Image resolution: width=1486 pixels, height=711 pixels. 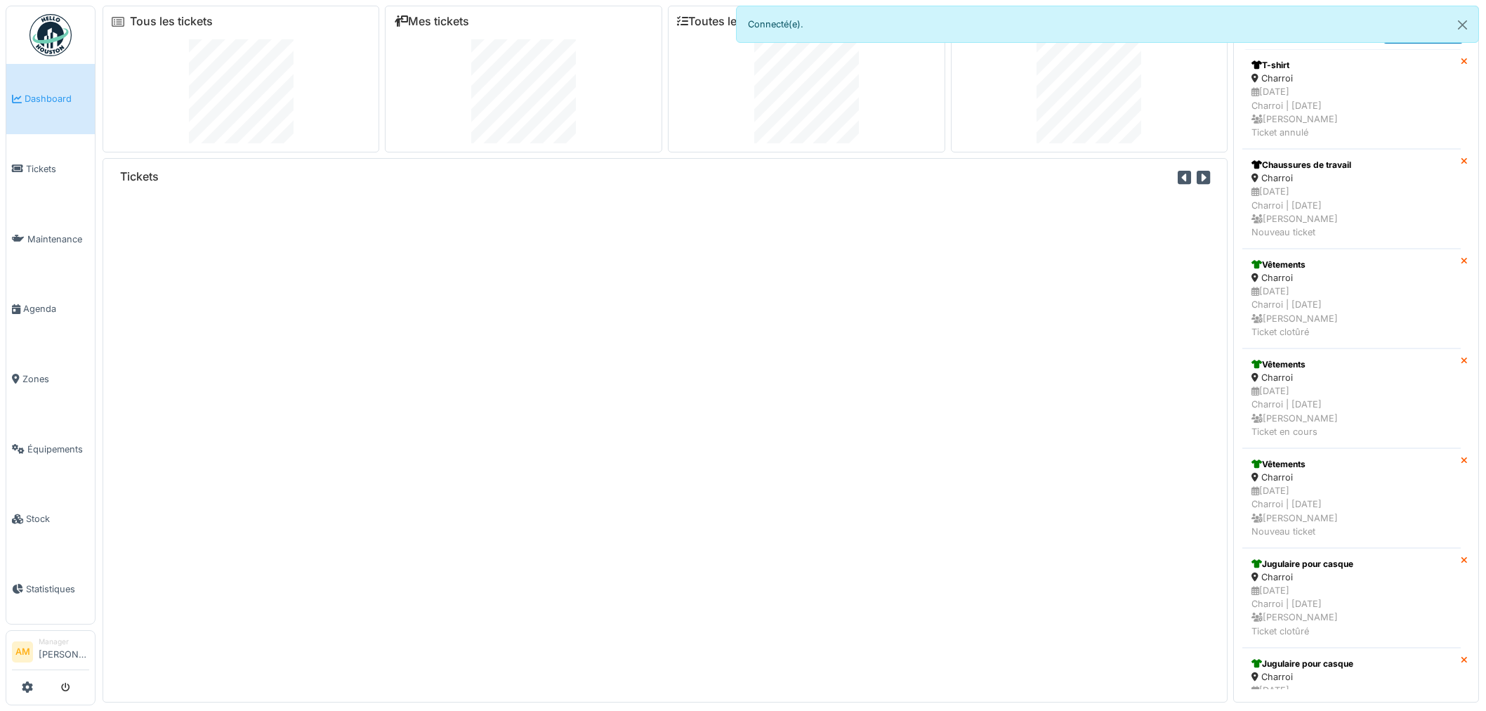 I want to click on h6: Tickets, so click(x=139, y=176).